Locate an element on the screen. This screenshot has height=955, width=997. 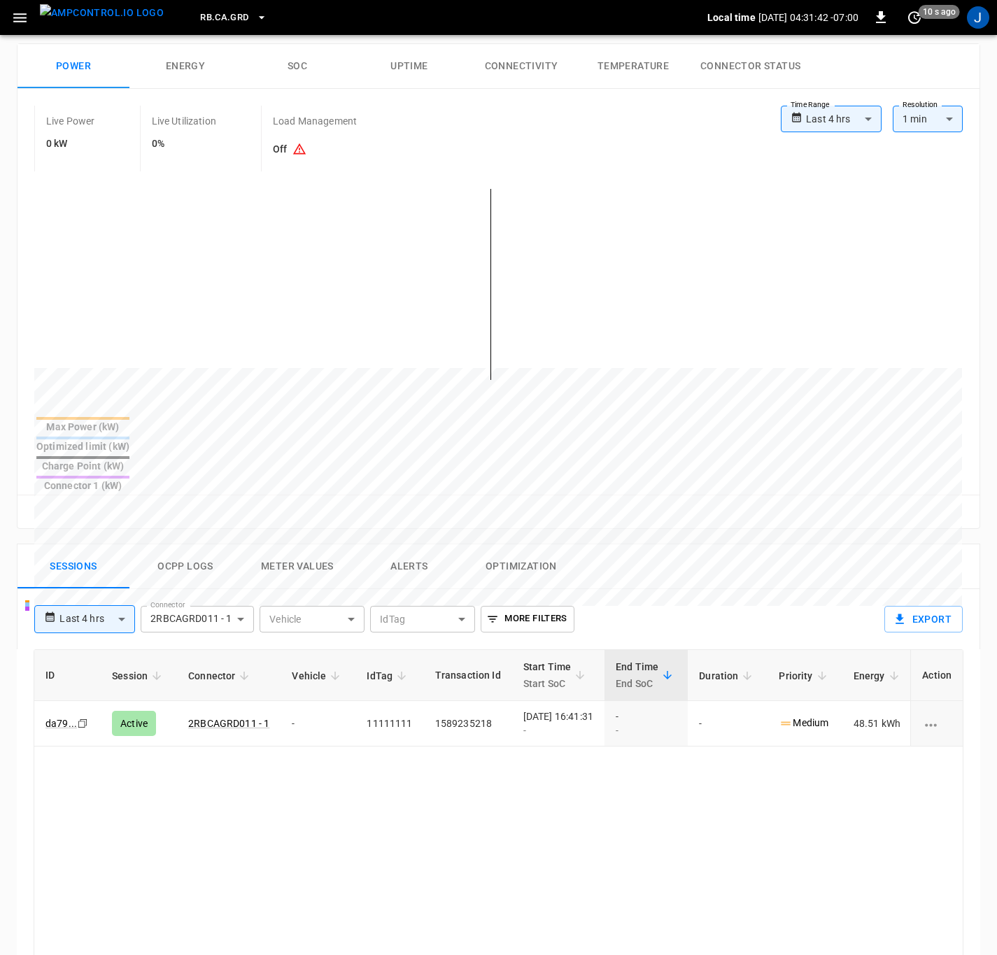
span: RB.CA.GRD is located at coordinates (224, 17).